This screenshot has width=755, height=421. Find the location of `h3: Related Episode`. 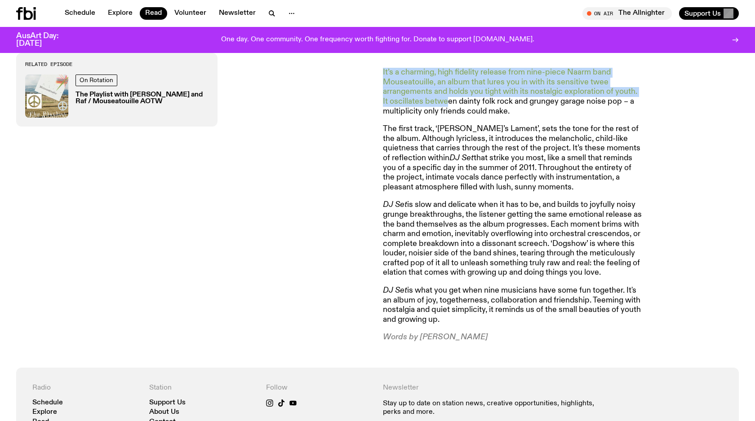

h3: Related Episode is located at coordinates (117, 64).